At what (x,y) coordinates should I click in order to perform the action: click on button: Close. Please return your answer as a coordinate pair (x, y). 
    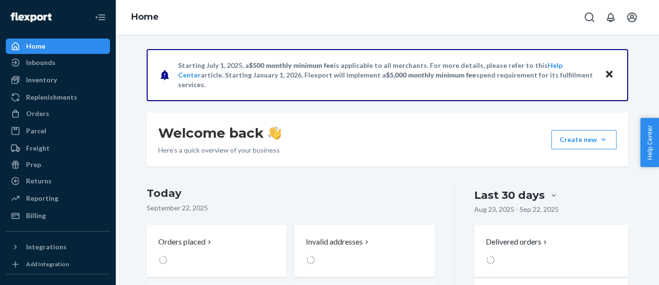
    Looking at the image, I should click on (609, 75).